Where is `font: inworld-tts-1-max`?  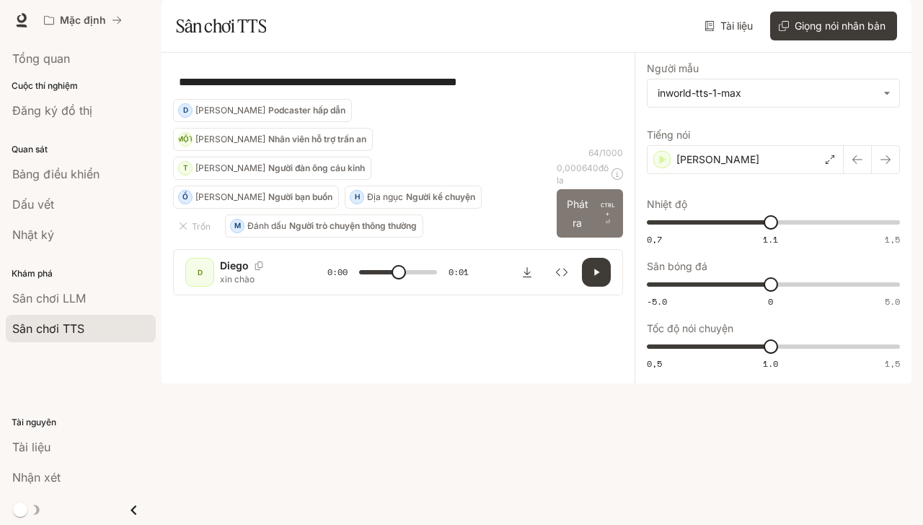 font: inworld-tts-1-max is located at coordinates (700, 92).